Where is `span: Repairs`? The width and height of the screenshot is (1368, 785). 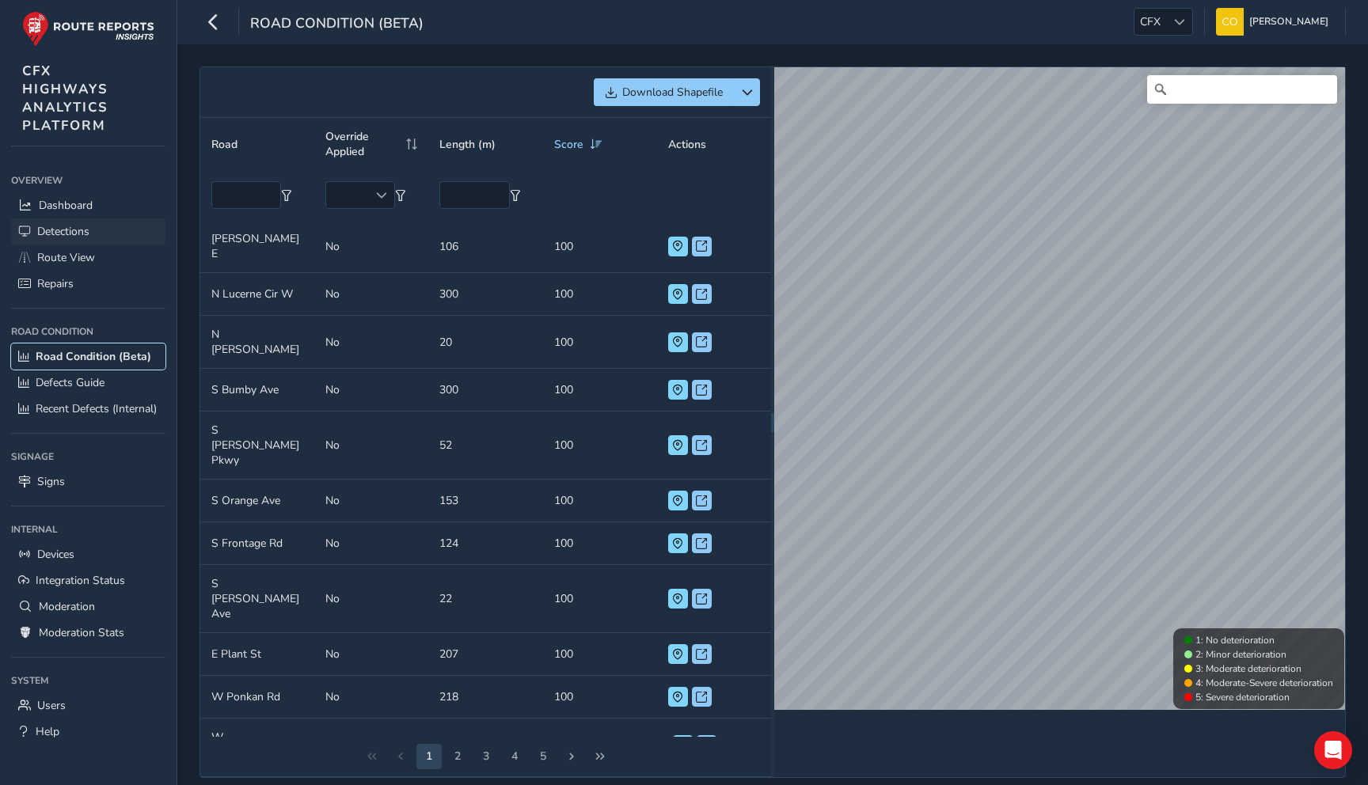
span: Repairs is located at coordinates (55, 283).